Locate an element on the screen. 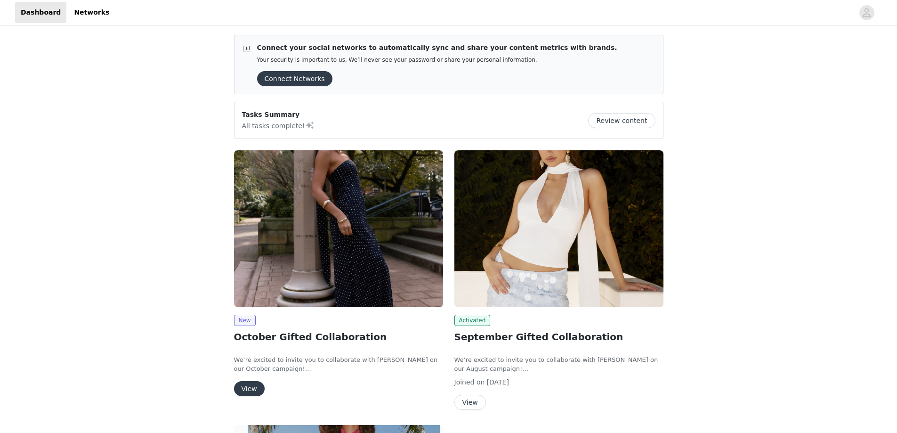  a: Dashboard is located at coordinates (40, 12).